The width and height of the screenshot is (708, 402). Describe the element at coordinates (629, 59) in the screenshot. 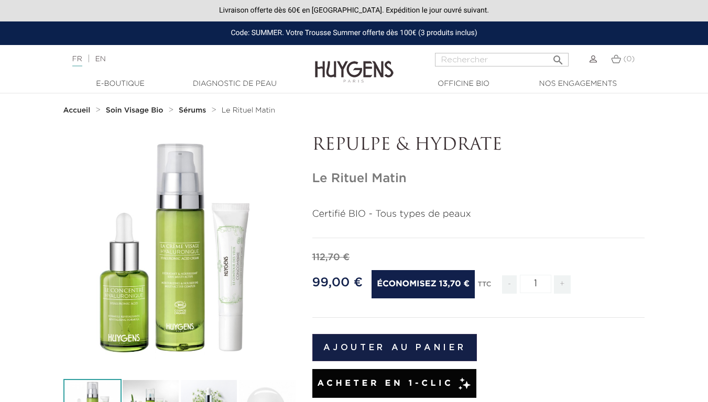

I see `span: (0)` at that location.